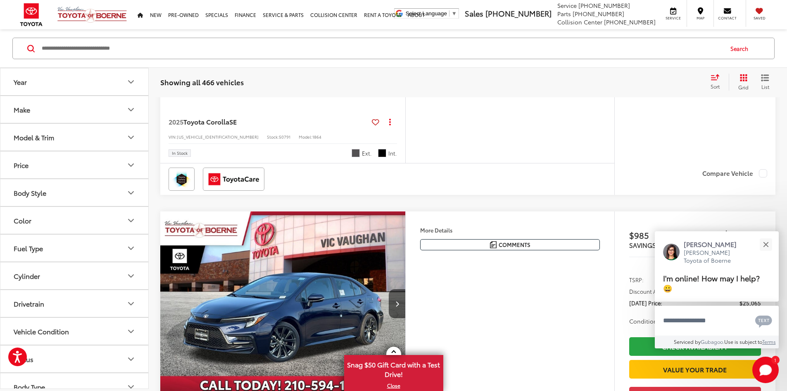  I want to click on svg: Text, so click(764, 321).